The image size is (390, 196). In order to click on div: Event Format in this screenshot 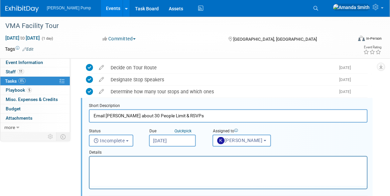, I will do `click(352, 40)`.